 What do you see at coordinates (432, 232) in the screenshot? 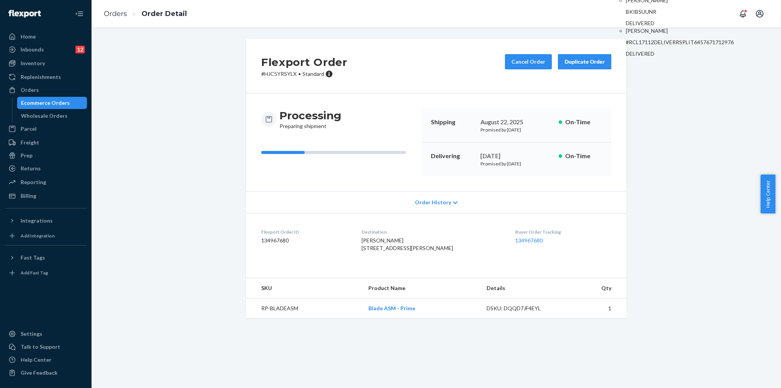
I see `dt: Destination` at bounding box center [432, 232].